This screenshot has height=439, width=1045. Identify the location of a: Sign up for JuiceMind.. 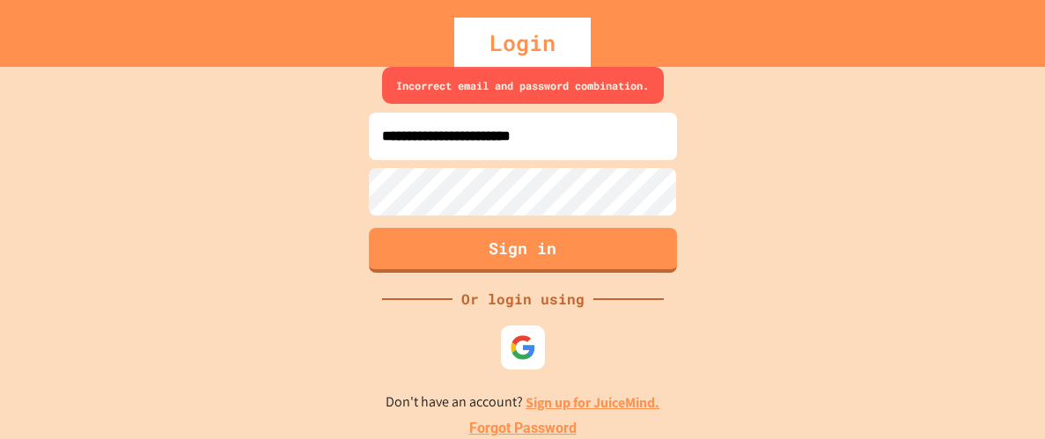
(592, 402).